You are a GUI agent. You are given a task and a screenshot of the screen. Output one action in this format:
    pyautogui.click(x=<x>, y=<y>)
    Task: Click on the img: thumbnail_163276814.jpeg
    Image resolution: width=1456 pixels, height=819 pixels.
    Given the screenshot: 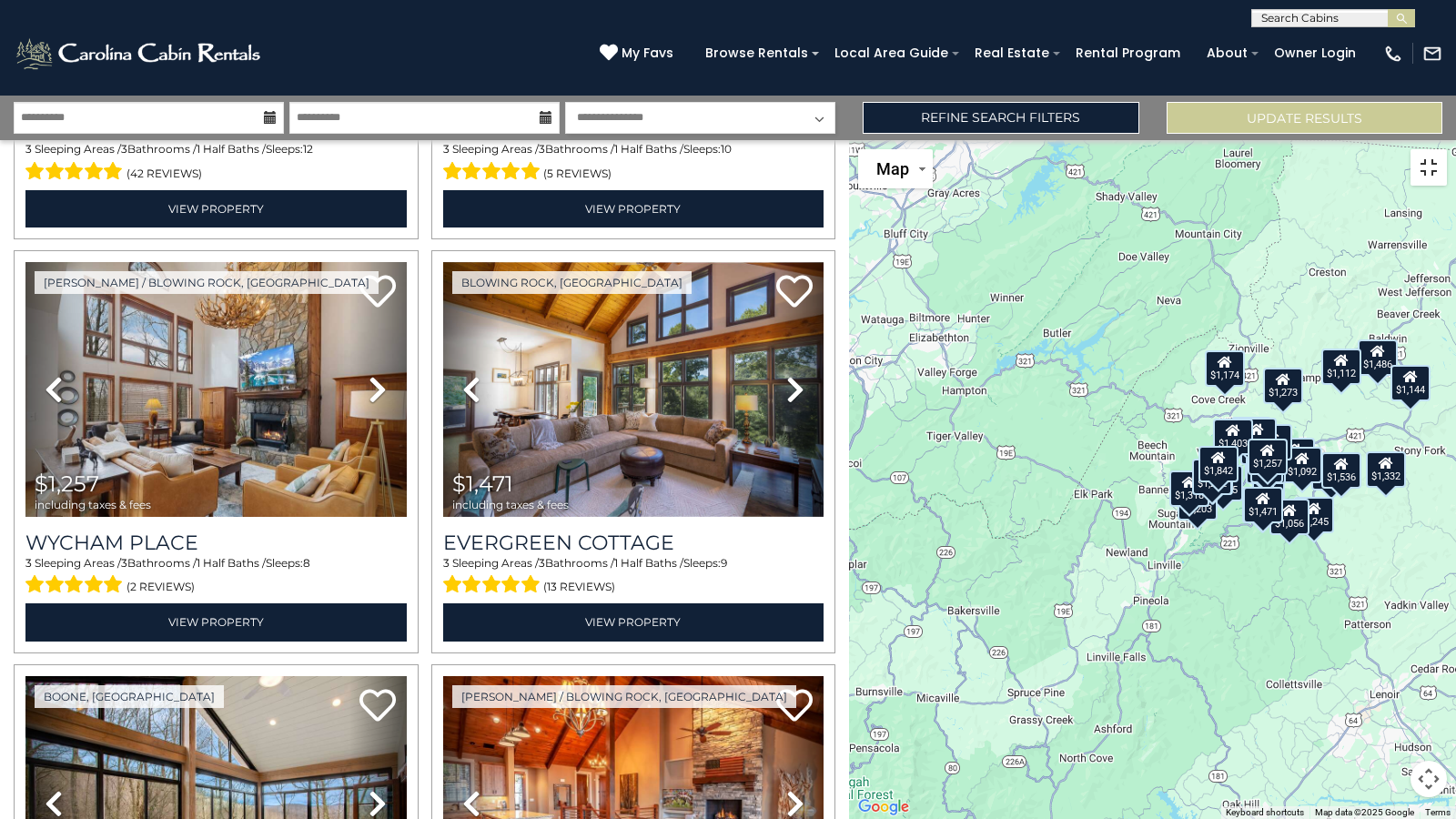 What is the action you would take?
    pyautogui.click(x=633, y=390)
    